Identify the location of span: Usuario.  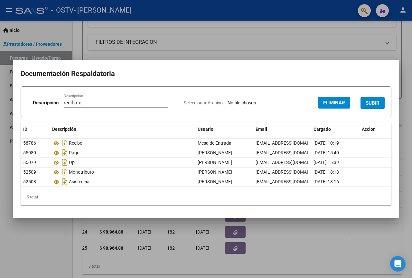
(206, 129).